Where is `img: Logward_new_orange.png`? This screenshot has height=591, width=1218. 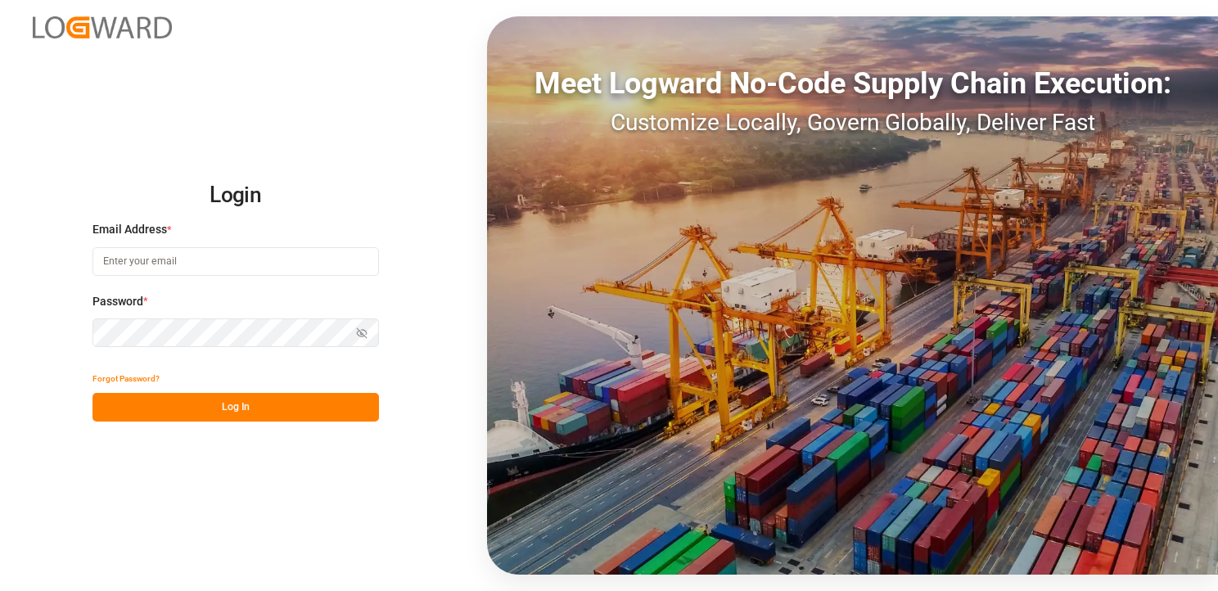 img: Logward_new_orange.png is located at coordinates (102, 27).